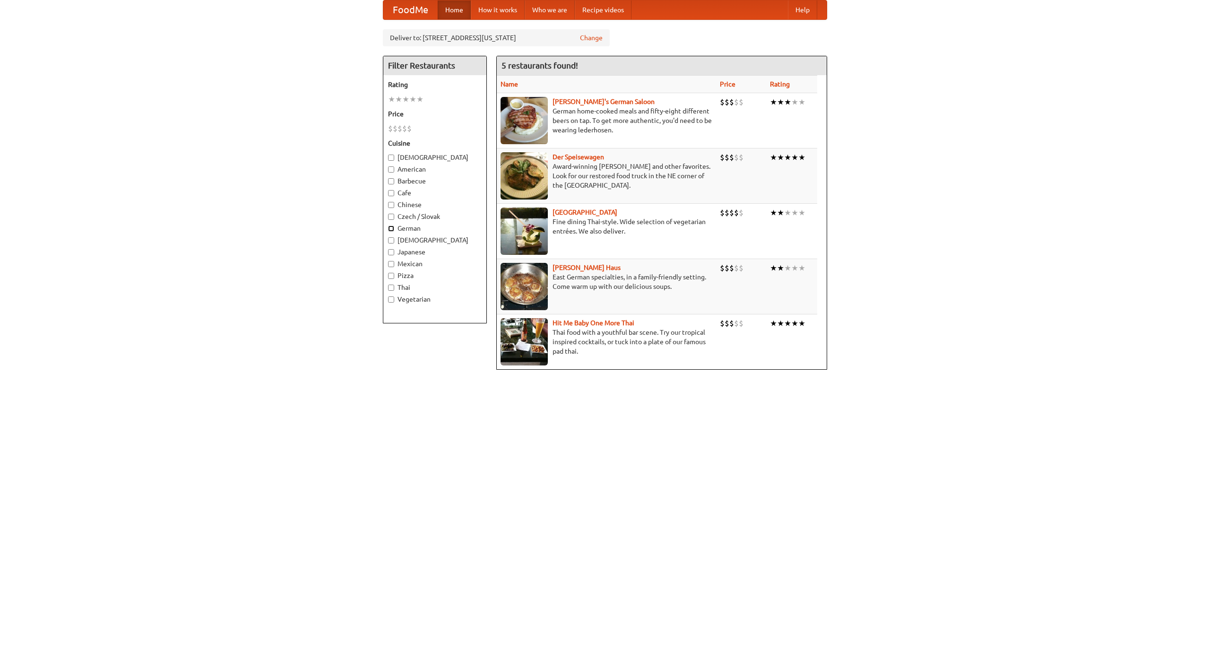 The image size is (1210, 669). I want to click on label: Mexican, so click(435, 264).